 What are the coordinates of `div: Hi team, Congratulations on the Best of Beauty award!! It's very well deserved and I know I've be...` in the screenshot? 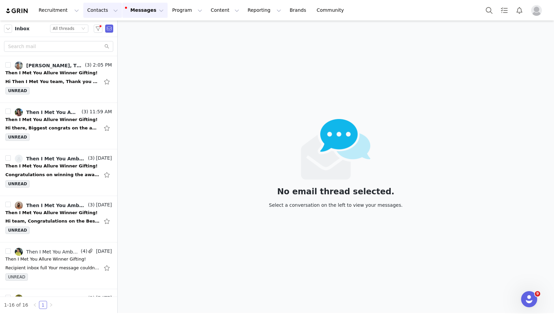 It's located at (52, 221).